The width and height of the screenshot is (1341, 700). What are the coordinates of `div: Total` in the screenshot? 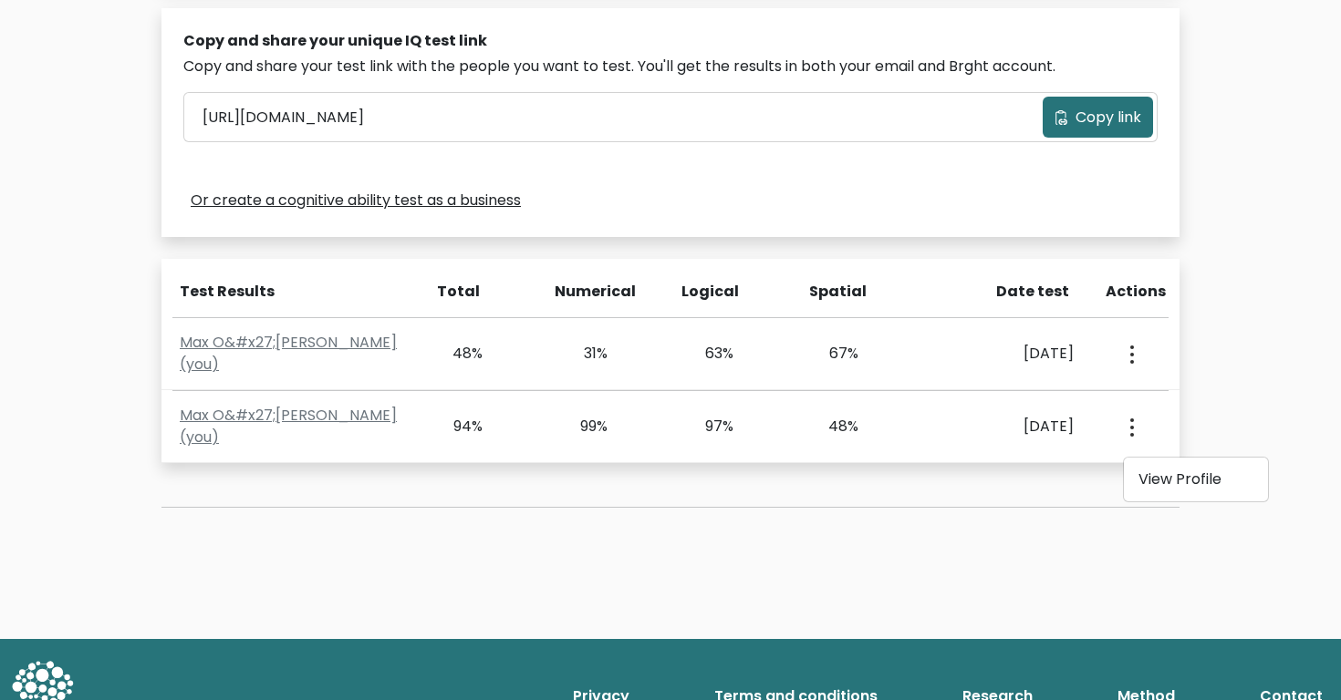 It's located at (453, 292).